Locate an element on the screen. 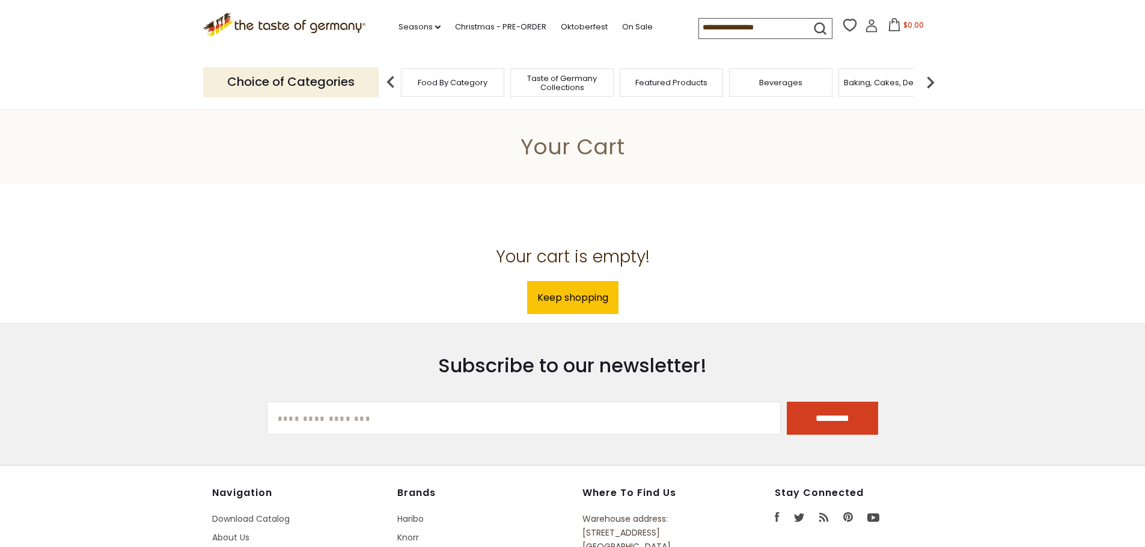 Image resolution: width=1145 pixels, height=547 pixels. a: Haribo is located at coordinates (410, 519).